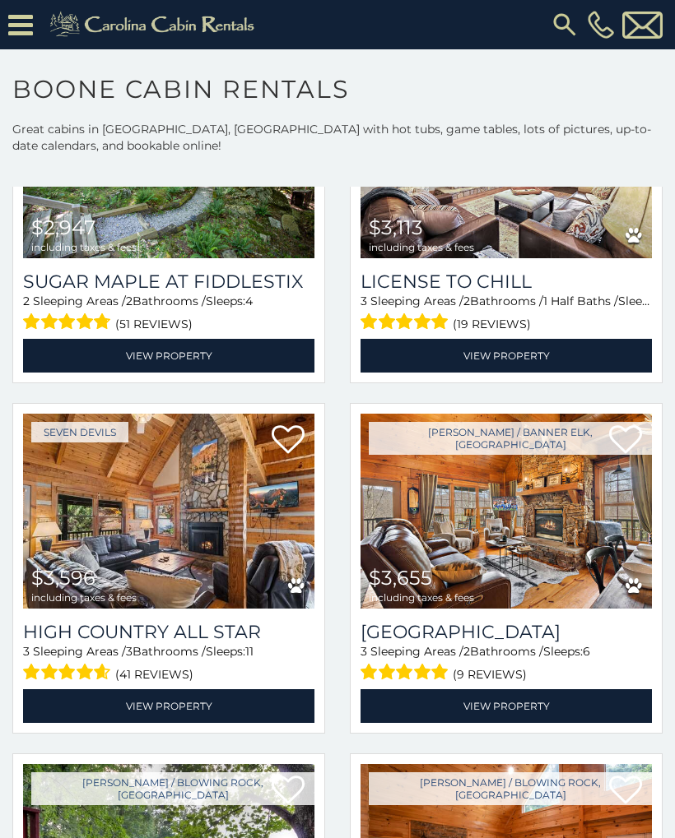  Describe the element at coordinates (249, 652) in the screenshot. I see `span: 11` at that location.